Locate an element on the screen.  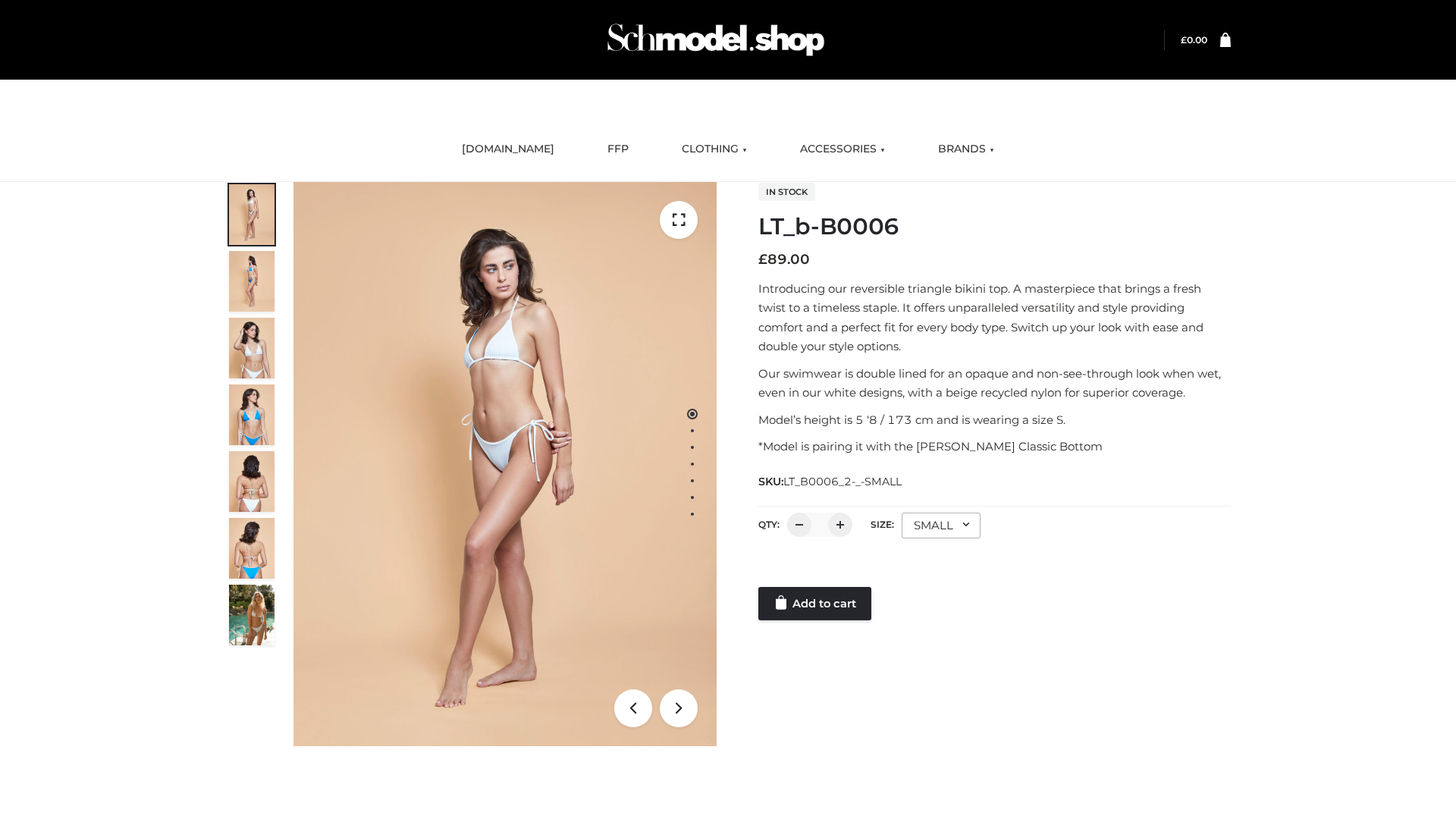
div: SMALL is located at coordinates (941, 526).